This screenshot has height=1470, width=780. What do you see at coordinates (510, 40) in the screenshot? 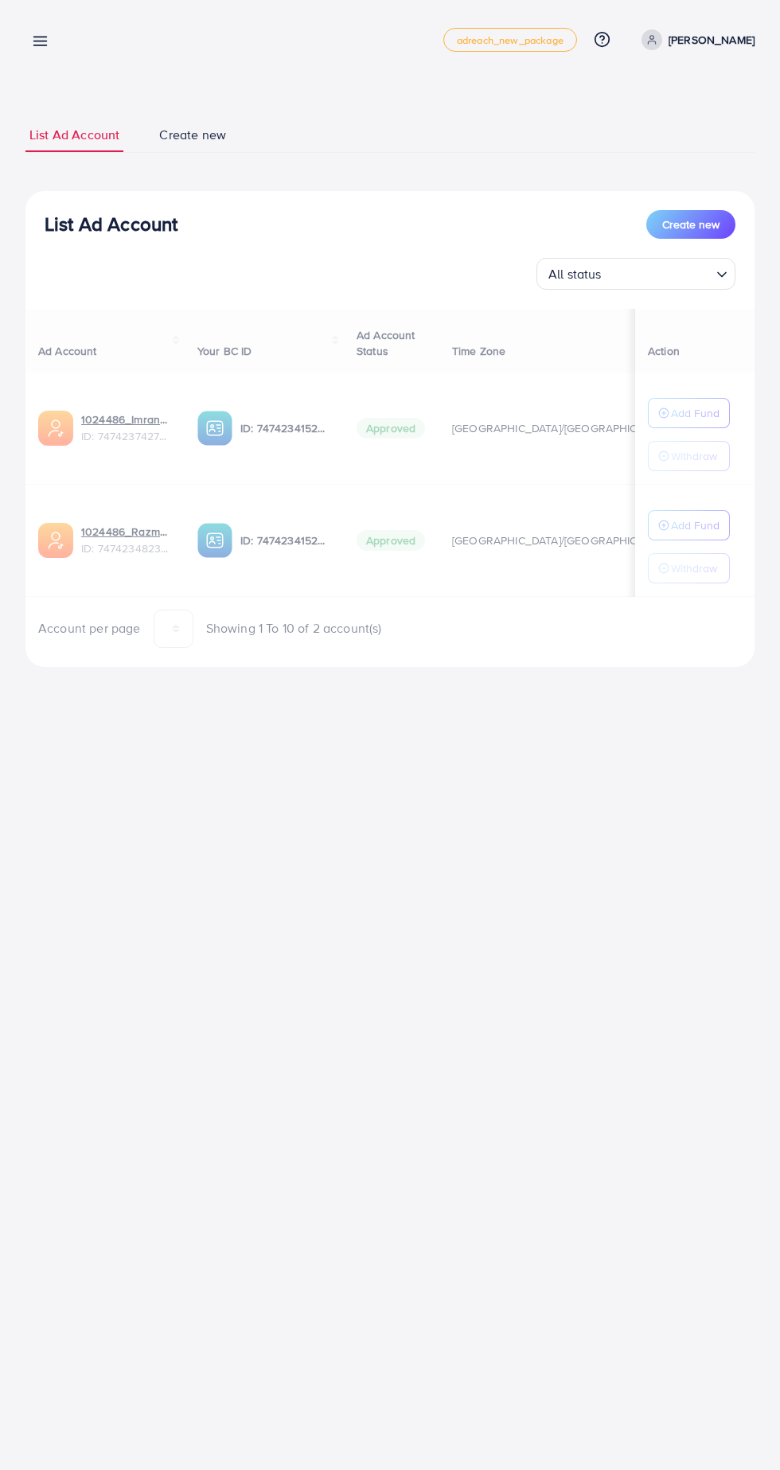
I see `span: adreach_new_package` at bounding box center [510, 40].